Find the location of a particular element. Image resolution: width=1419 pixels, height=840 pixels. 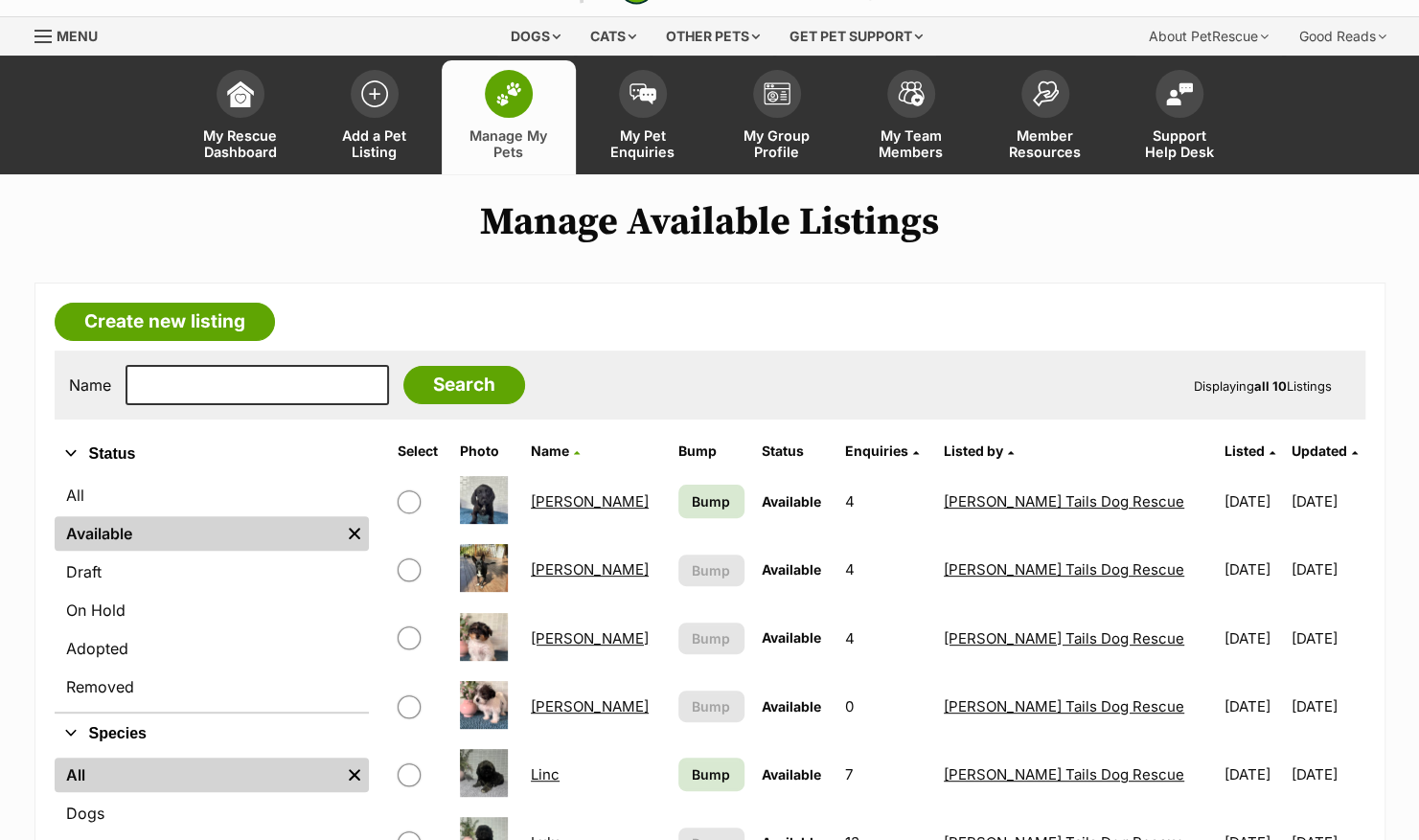

a: Support Help Desk is located at coordinates (1180, 117).